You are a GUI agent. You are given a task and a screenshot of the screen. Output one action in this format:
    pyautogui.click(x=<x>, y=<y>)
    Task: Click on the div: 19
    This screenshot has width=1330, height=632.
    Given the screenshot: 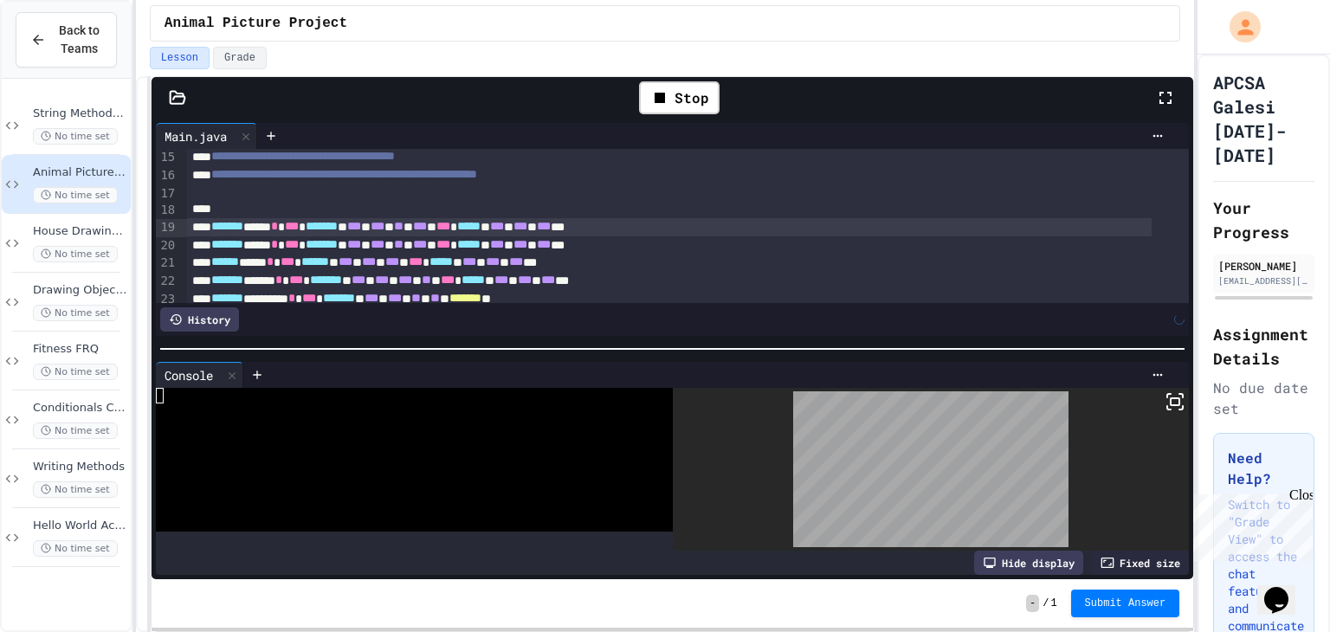 What is the action you would take?
    pyautogui.click(x=166, y=228)
    